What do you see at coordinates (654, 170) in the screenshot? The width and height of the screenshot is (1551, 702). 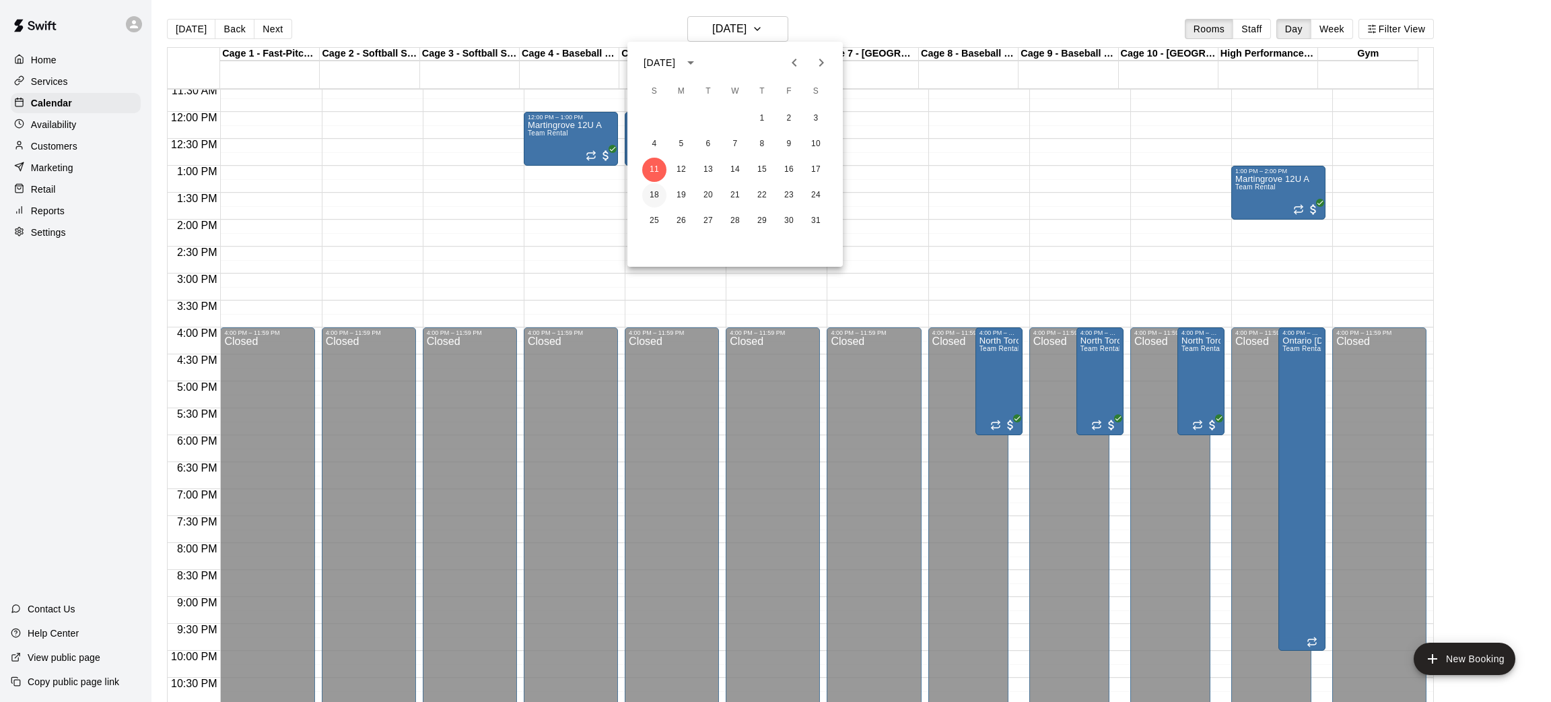 I see `button: 11` at bounding box center [654, 170].